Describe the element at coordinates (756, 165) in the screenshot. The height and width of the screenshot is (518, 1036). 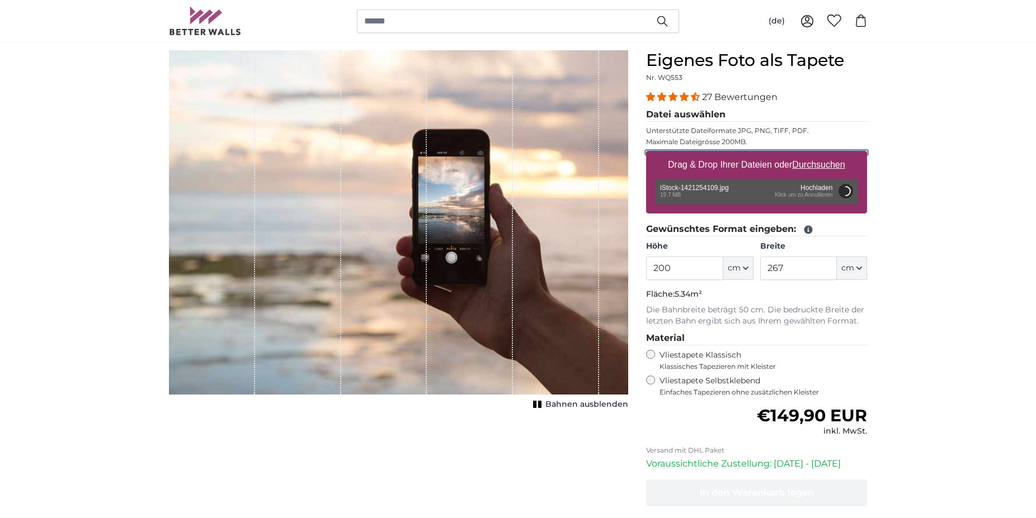
I see `label: Drag & Drop Ihrer Dateien oder` at that location.